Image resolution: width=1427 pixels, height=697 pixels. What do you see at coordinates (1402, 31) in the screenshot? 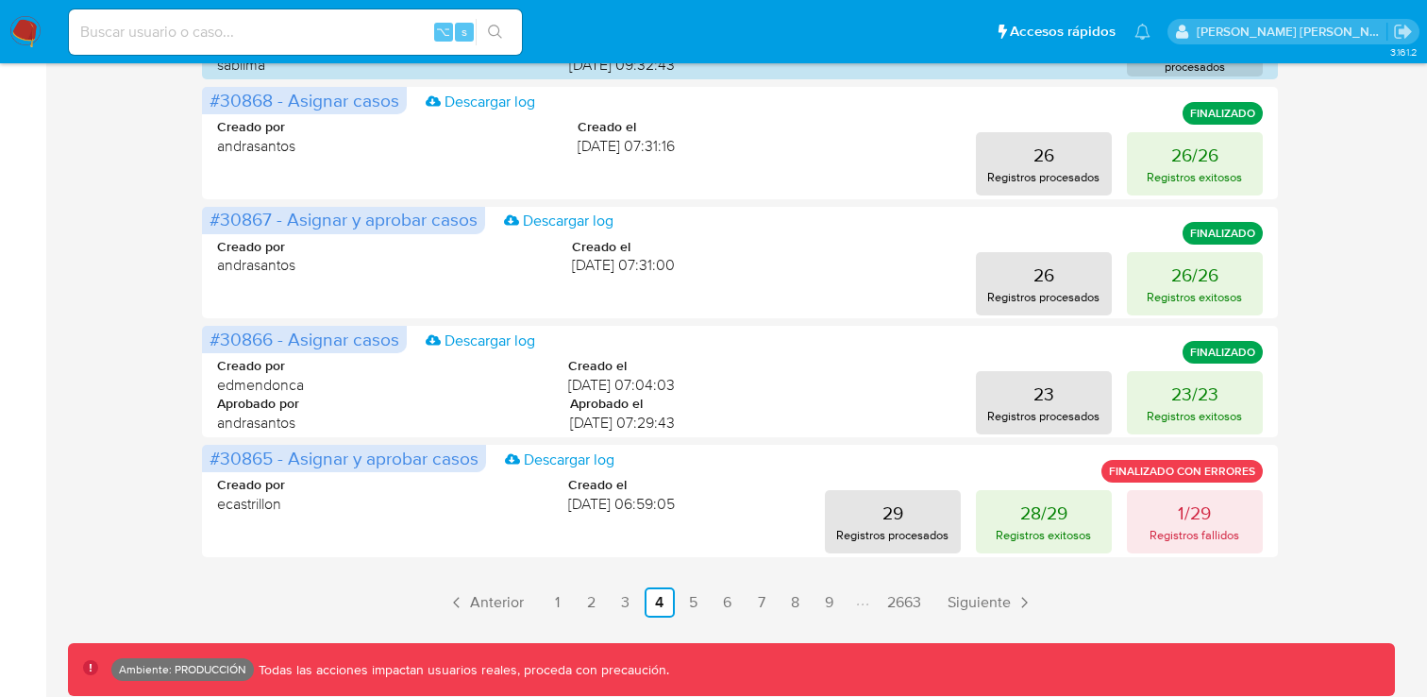
I see `a: Salir` at bounding box center [1402, 31].